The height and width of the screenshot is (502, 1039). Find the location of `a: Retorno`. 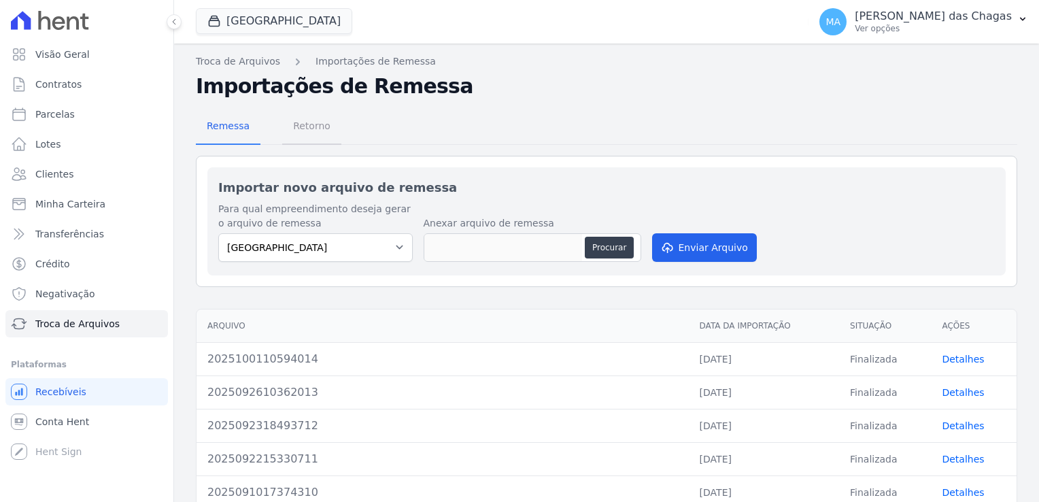

a: Retorno is located at coordinates (311, 127).